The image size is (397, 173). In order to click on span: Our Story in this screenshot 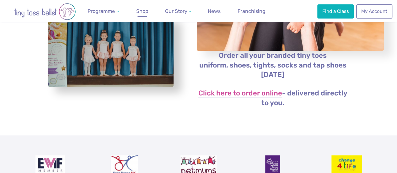, I will do `click(176, 11)`.